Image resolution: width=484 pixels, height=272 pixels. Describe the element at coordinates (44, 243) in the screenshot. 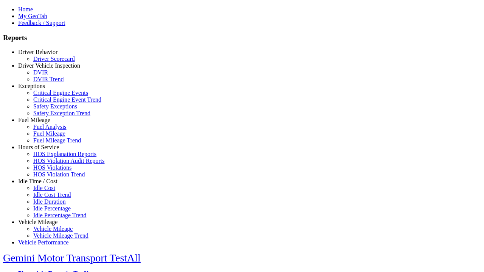

I see `a: Vehicle Performance` at that location.